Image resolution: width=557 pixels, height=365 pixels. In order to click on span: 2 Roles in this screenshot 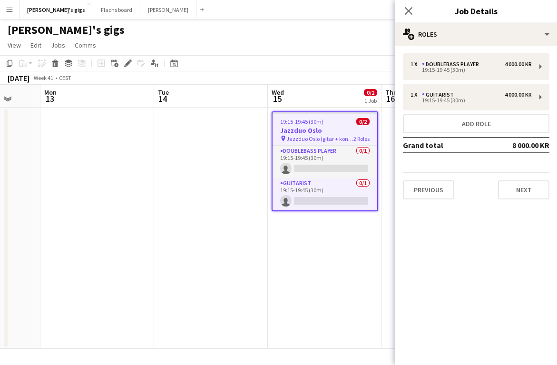, I will do `click(362, 138)`.